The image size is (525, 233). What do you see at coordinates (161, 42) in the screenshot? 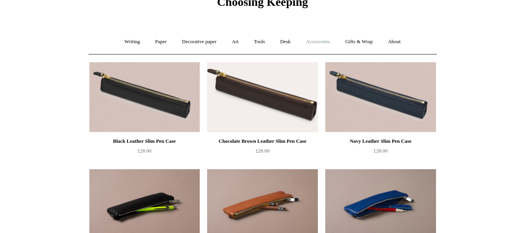
I see `a: Paper` at bounding box center [161, 42].